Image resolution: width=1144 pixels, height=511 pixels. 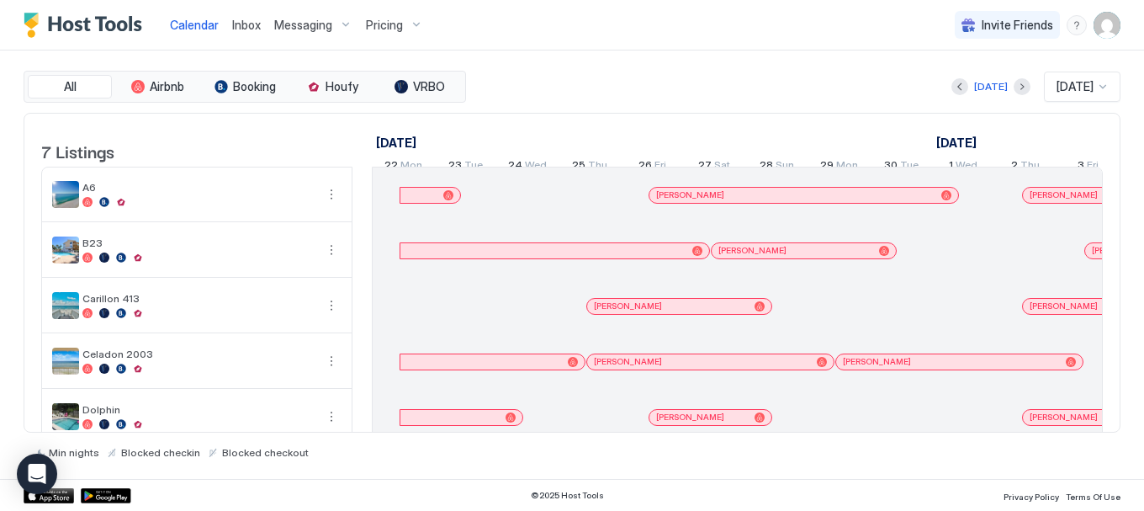 What do you see at coordinates (1031, 495) in the screenshot?
I see `a: Privacy Policy` at bounding box center [1031, 495].